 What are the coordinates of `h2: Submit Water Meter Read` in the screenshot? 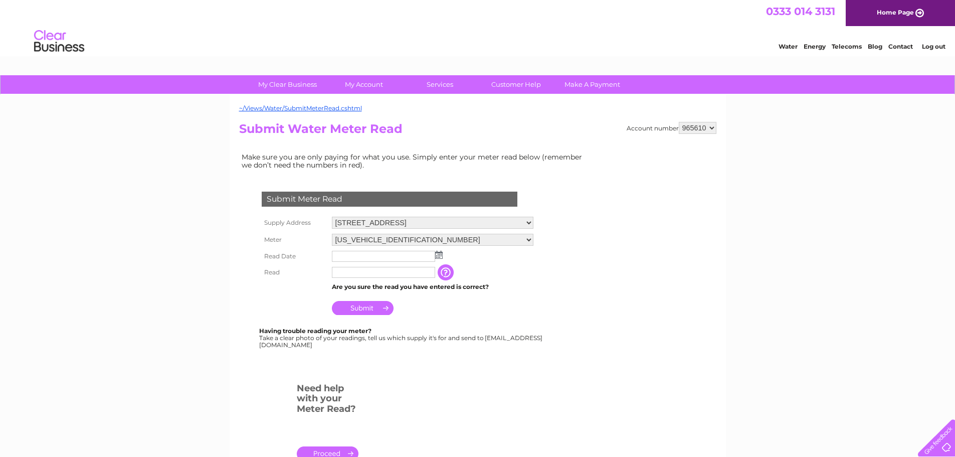 It's located at (478, 131).